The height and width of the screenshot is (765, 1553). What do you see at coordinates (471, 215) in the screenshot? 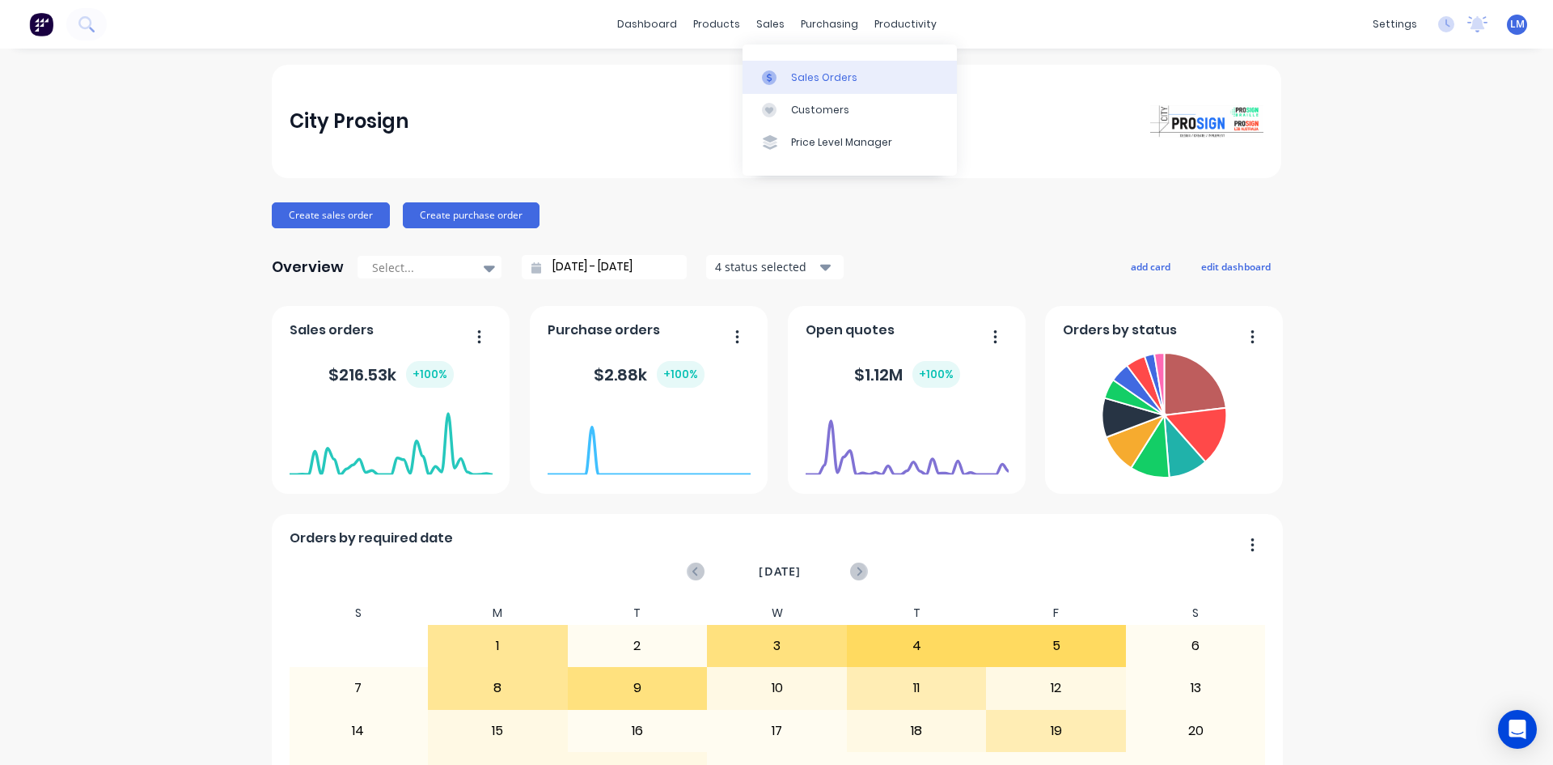
I see `button: Create purchase order` at bounding box center [471, 215].